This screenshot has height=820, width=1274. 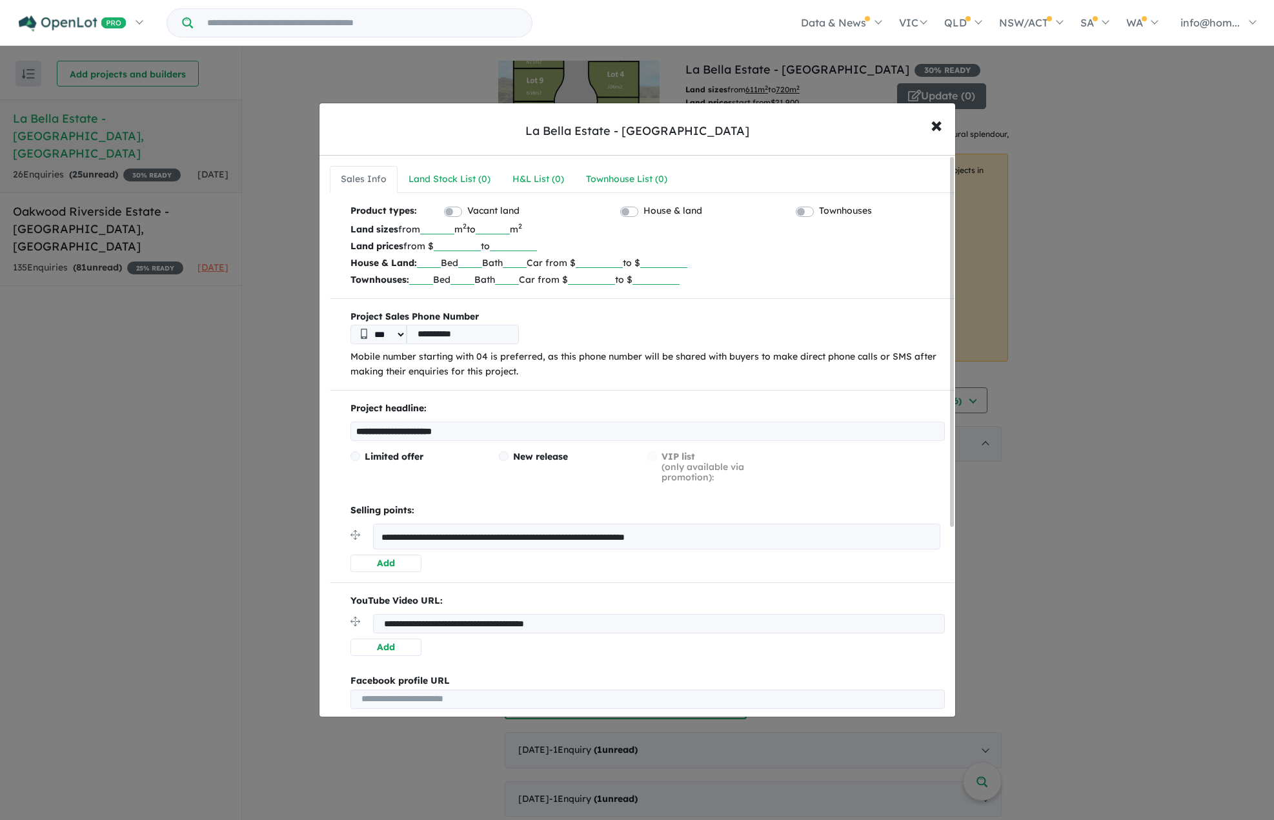 I want to click on p: from m to m, so click(x=647, y=229).